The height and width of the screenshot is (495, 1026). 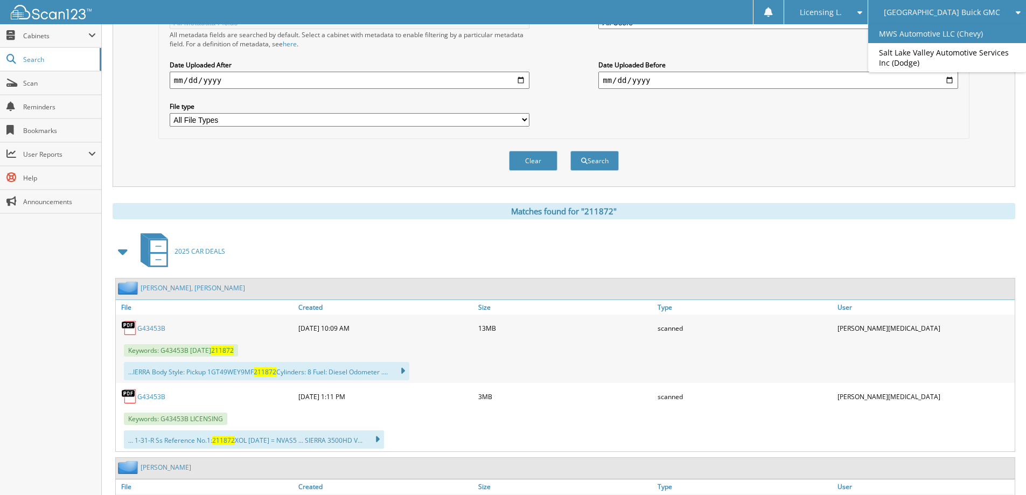 What do you see at coordinates (59, 178) in the screenshot?
I see `span: Help` at bounding box center [59, 178].